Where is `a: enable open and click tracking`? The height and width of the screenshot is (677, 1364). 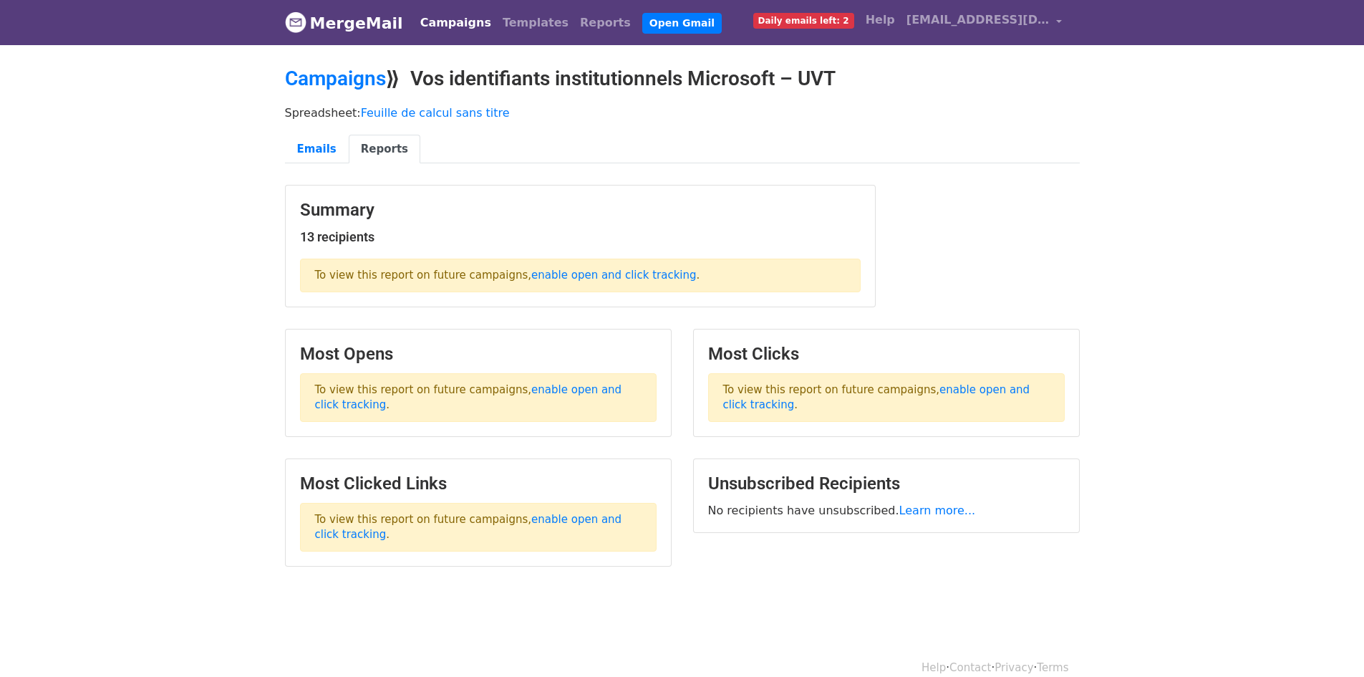
a: enable open and click tracking is located at coordinates (614, 275).